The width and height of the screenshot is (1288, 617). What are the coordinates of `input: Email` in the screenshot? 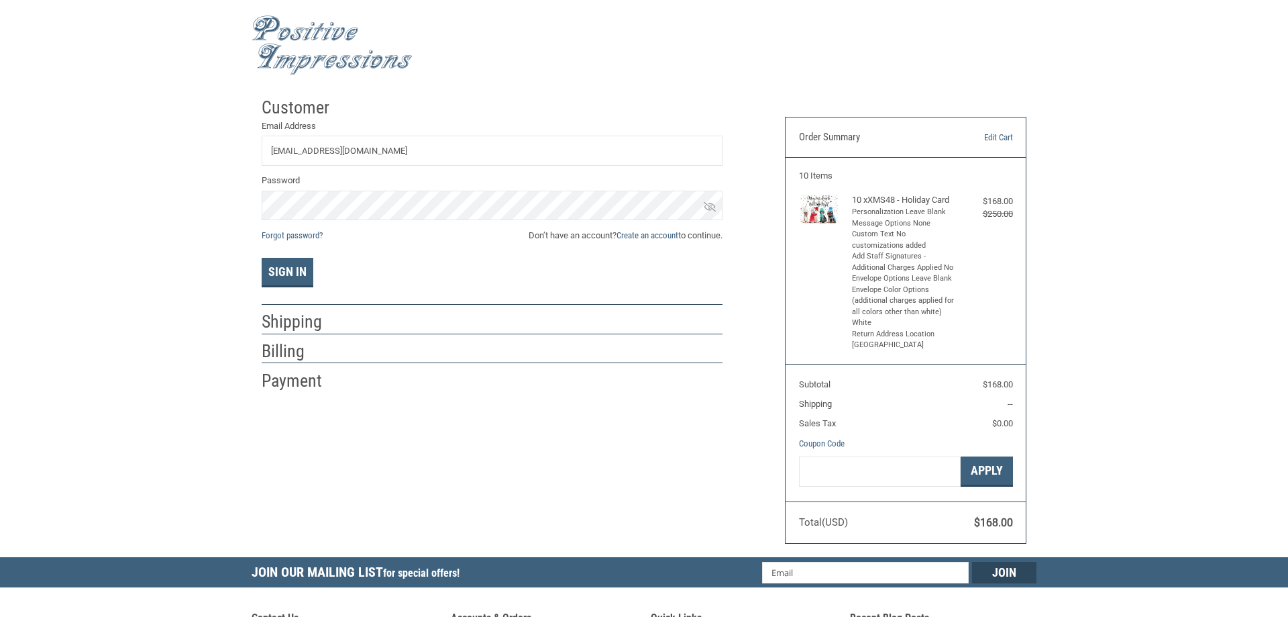 It's located at (865, 572).